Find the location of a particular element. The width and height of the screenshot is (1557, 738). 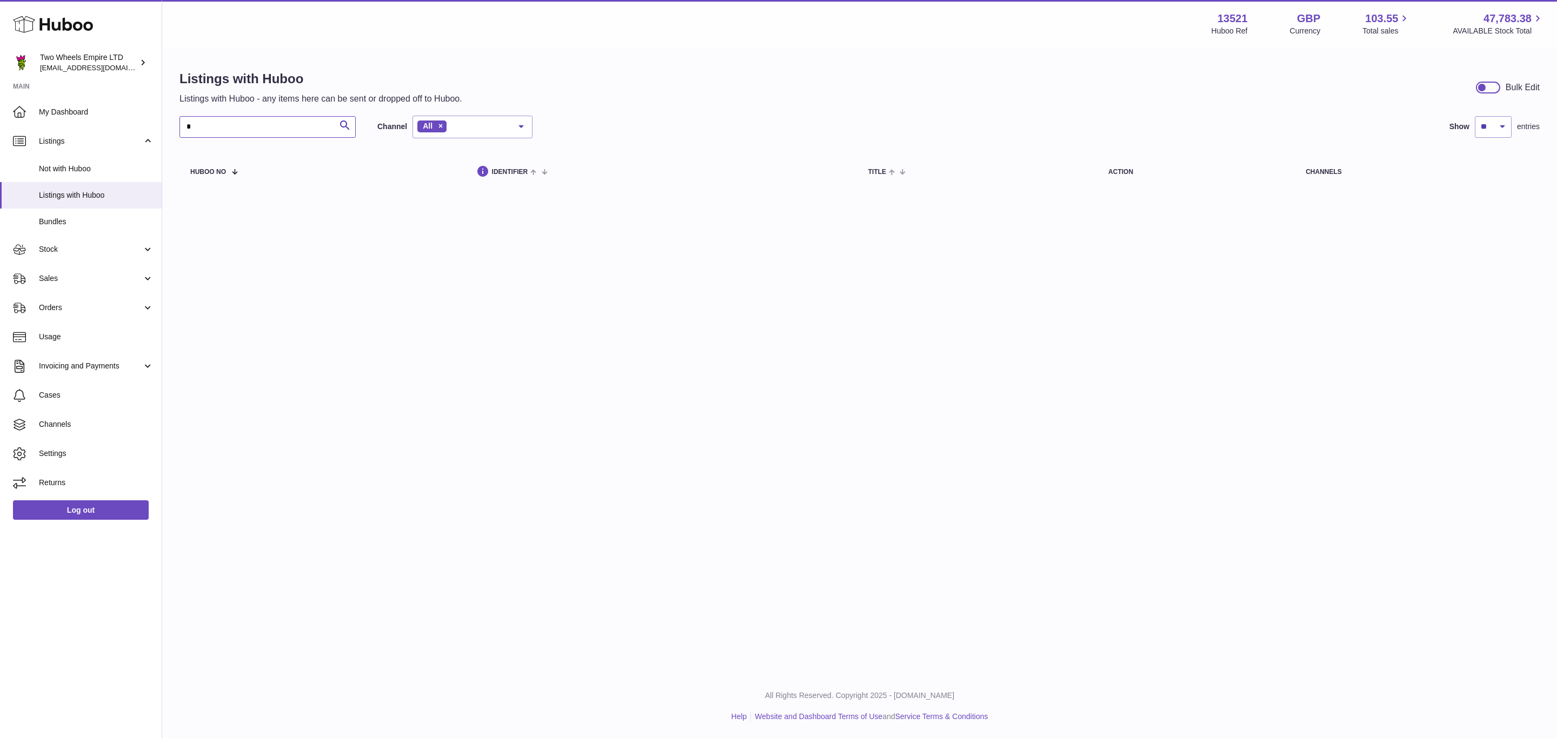

span: Orders is located at coordinates (90, 308).